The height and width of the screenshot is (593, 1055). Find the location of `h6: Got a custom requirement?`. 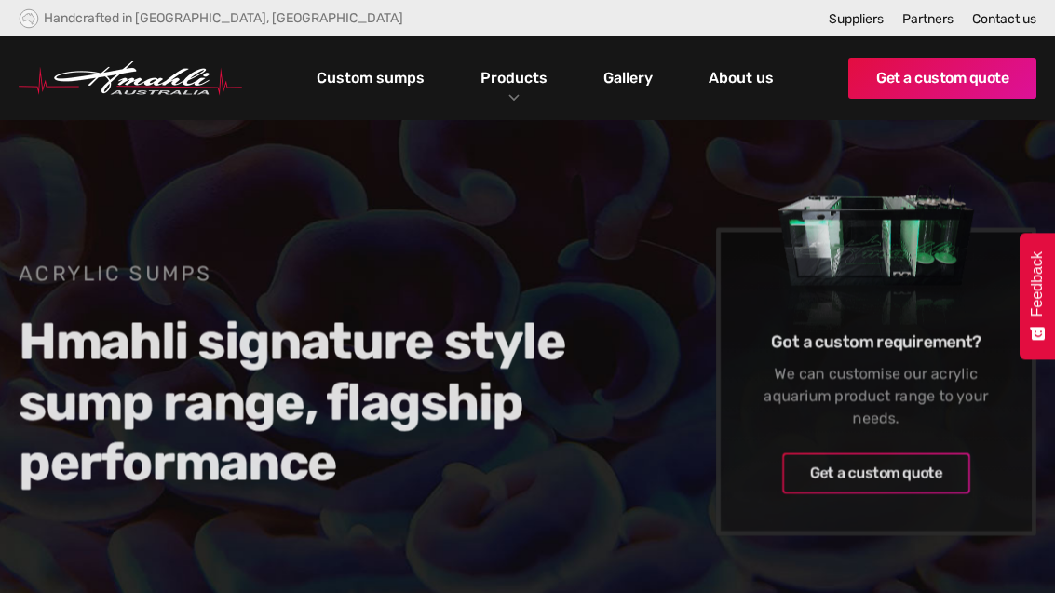

h6: Got a custom requirement? is located at coordinates (876, 342).